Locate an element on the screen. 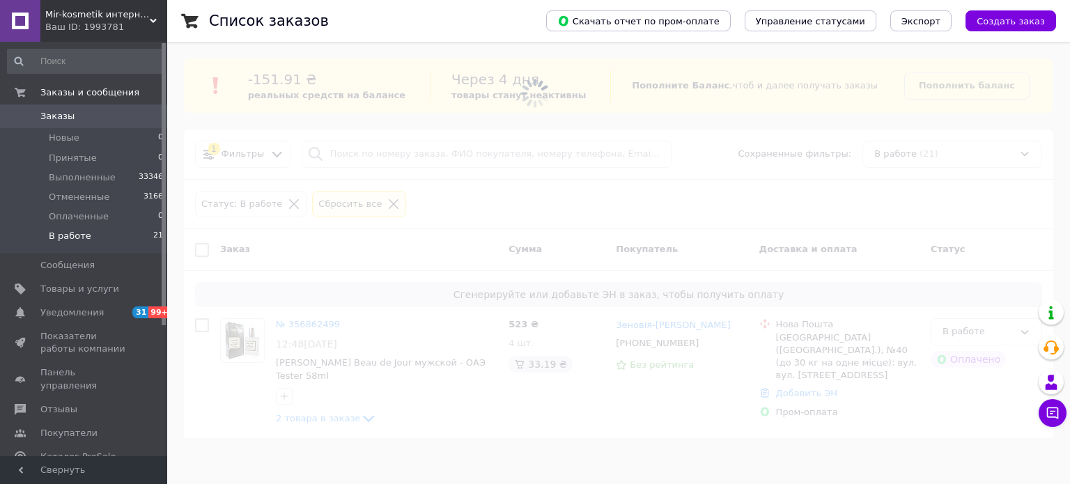 This screenshot has height=484, width=1070. span: Выполненные is located at coordinates (82, 178).